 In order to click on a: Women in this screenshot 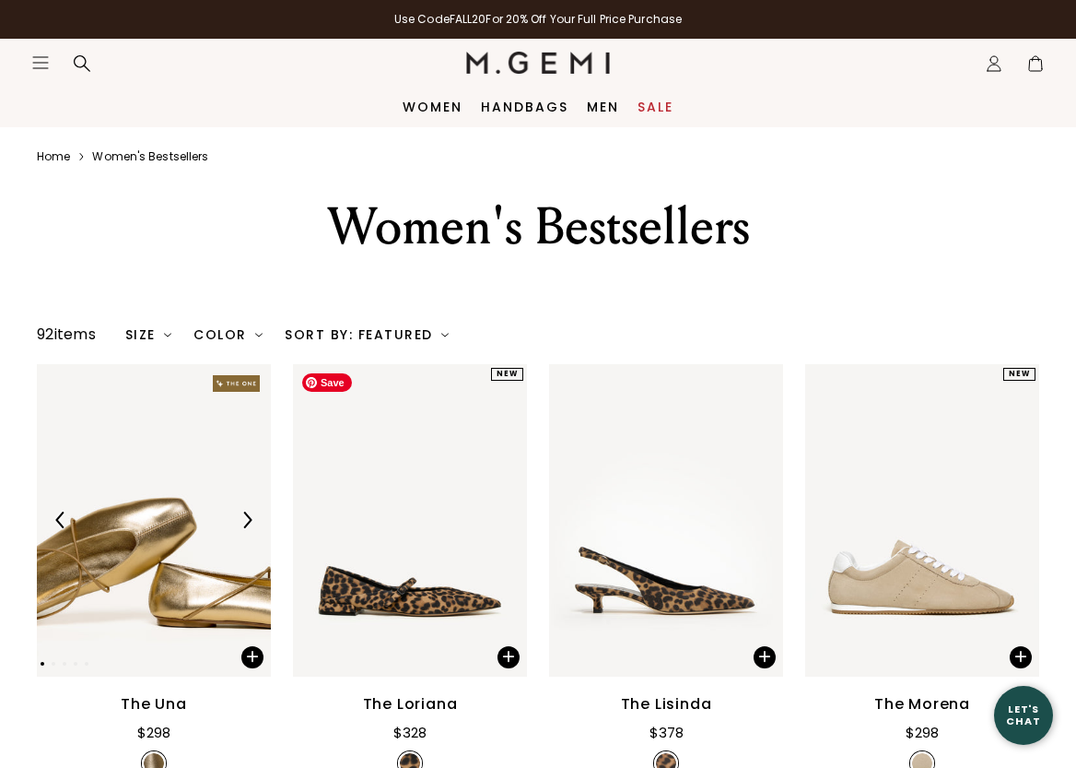, I will do `click(432, 107)`.